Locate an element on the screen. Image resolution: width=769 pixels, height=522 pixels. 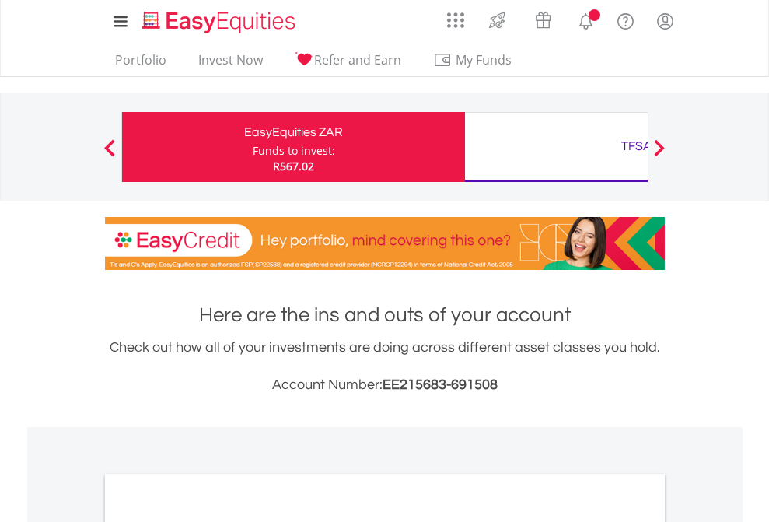
button: Previous is located at coordinates (110, 155).